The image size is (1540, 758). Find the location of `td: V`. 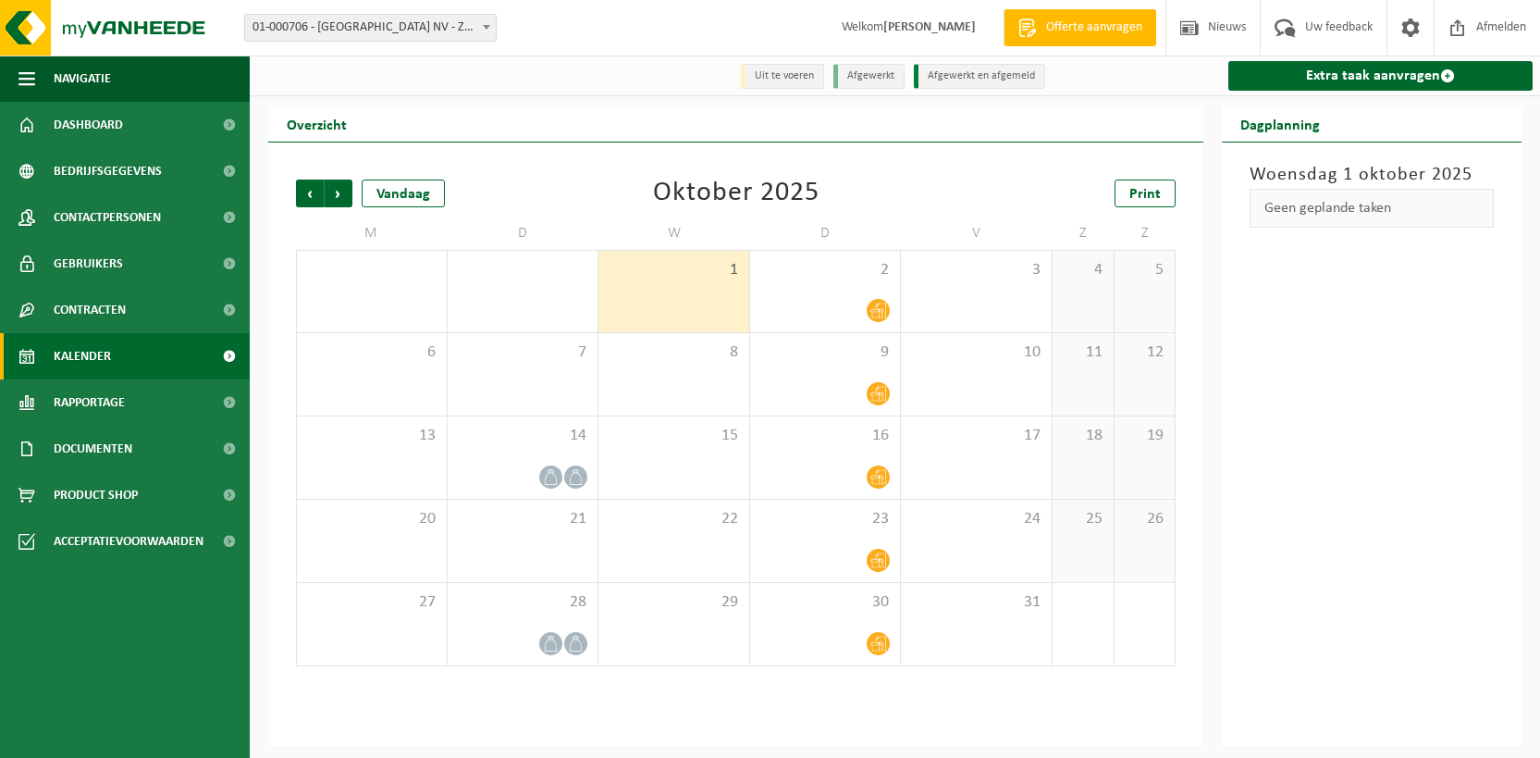

td: V is located at coordinates (977, 233).